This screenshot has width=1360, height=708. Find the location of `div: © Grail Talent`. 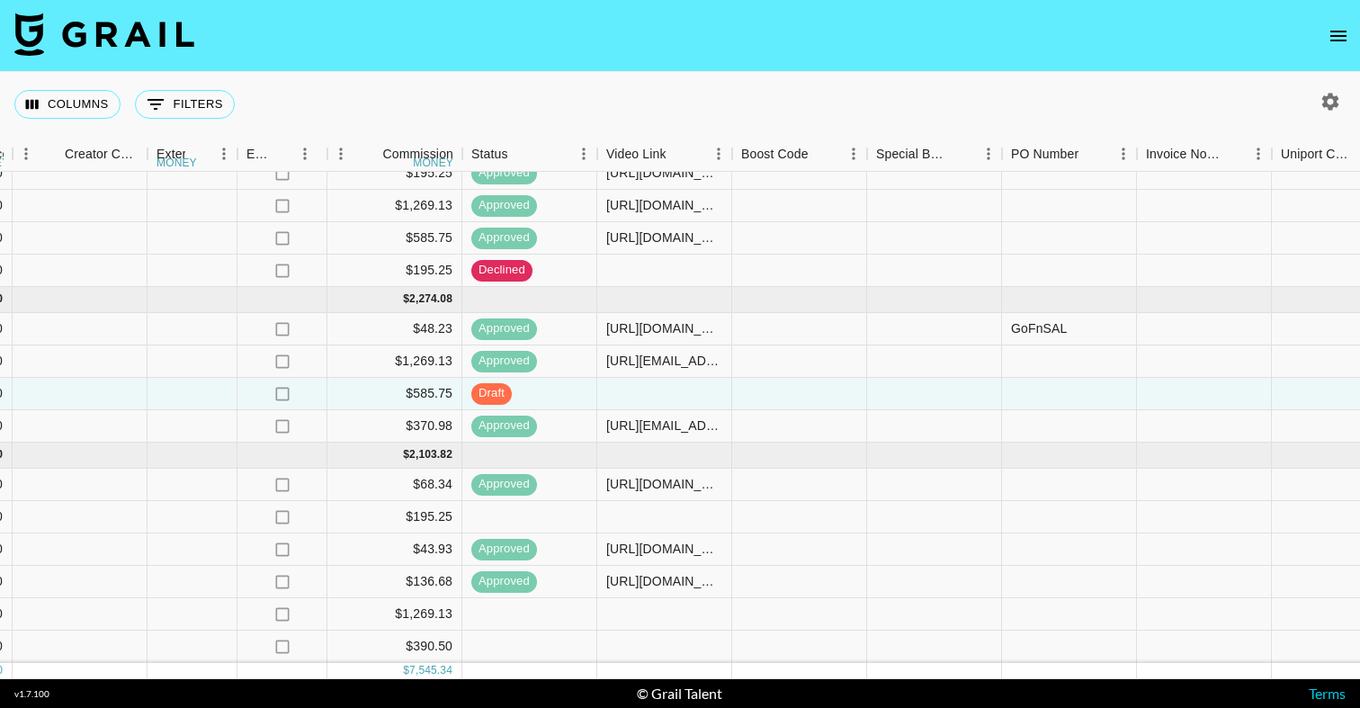

div: © Grail Talent is located at coordinates (679, 694).